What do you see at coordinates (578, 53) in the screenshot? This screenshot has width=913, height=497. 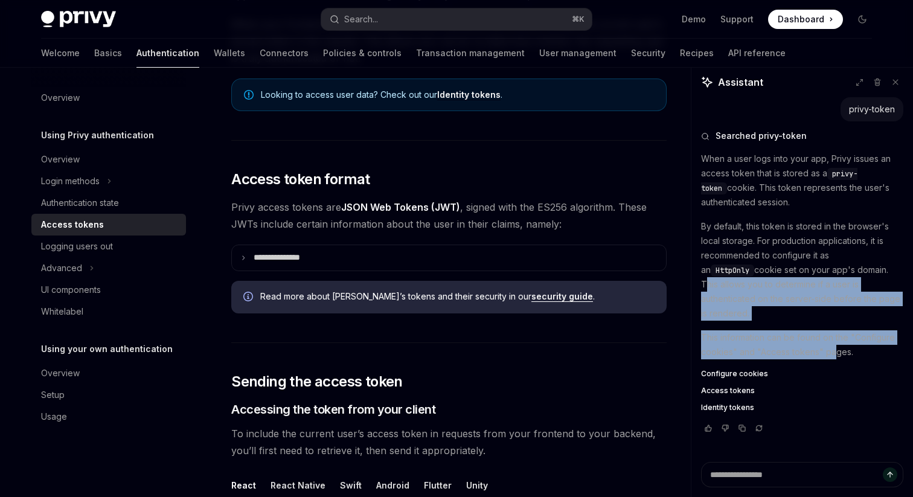 I see `a: User management` at bounding box center [578, 53].